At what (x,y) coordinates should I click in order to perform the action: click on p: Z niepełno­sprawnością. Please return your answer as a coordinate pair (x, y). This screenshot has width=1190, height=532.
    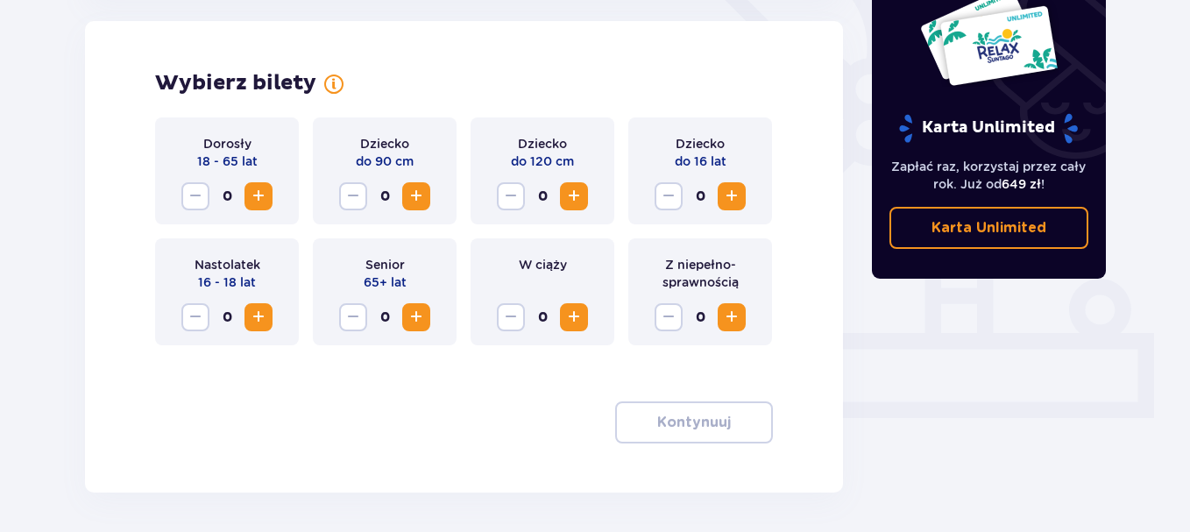
    Looking at the image, I should click on (700, 273).